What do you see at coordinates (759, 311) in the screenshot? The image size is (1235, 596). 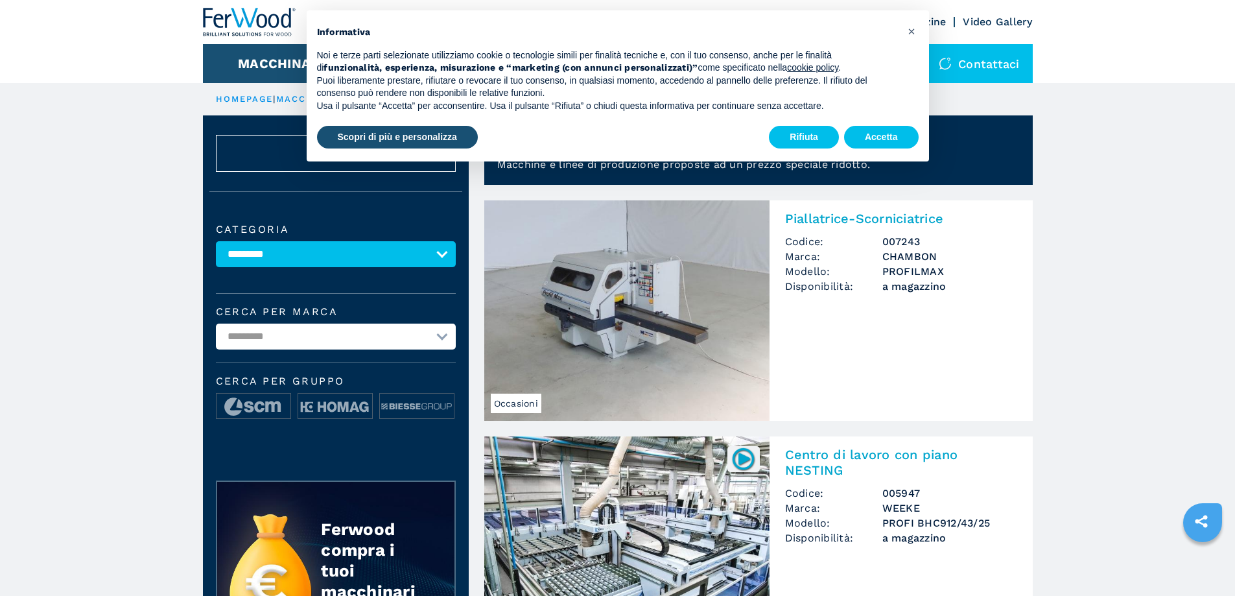 I see `a: Piallatrice-Scorniciatrice CHAMBON PROFILMAXOccasioniPiallatrice-ScorniciatriceCodice:007243Marca...` at bounding box center [759, 311].